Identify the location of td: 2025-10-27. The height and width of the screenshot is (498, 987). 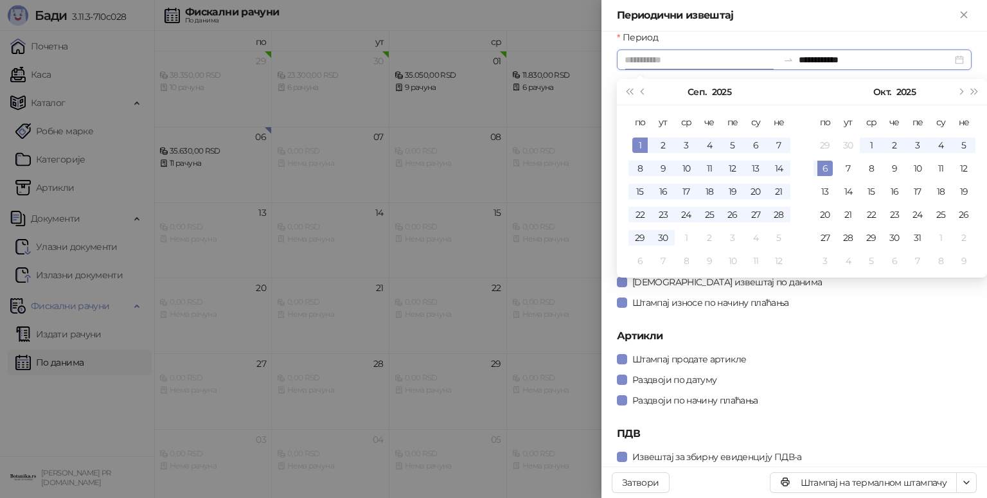
(825, 238).